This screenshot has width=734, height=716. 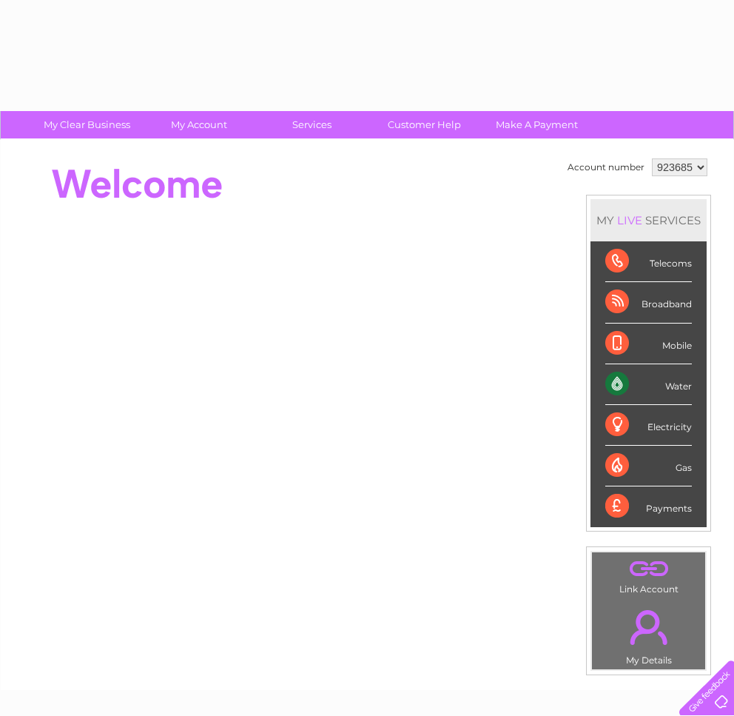 I want to click on div: Electricity, so click(x=648, y=425).